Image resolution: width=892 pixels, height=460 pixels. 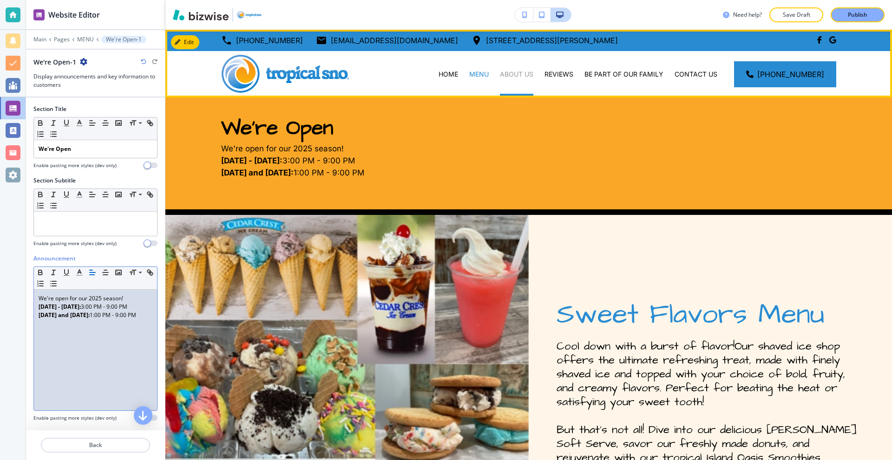 What do you see at coordinates (748, 15) in the screenshot?
I see `h3: Need help?` at bounding box center [748, 15].